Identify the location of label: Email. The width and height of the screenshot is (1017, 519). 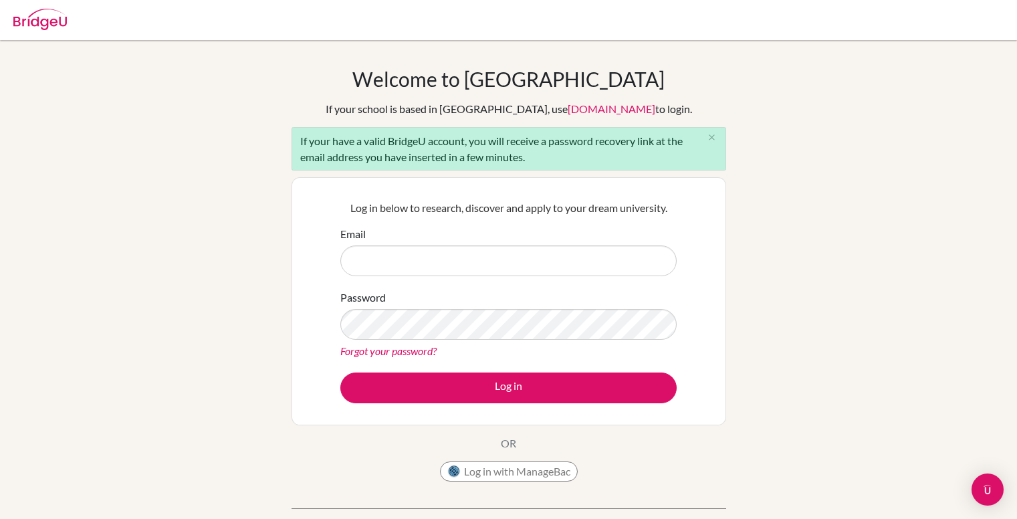
(353, 234).